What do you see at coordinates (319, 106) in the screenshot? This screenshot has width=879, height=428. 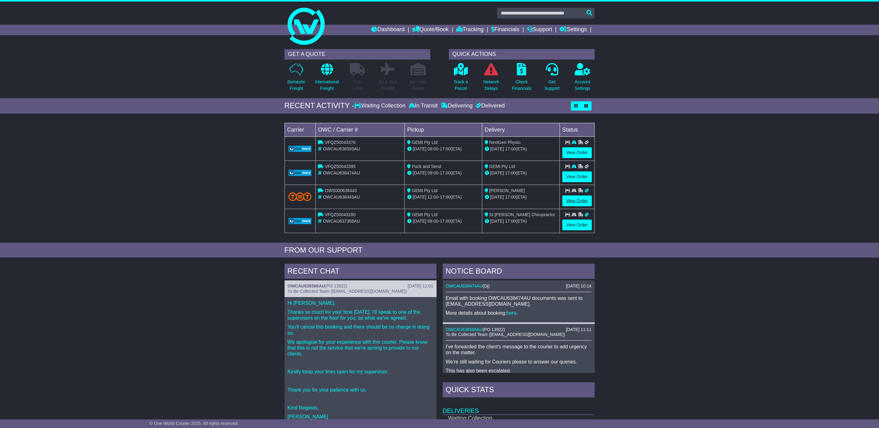 I see `div: RECENT ACTIVITY -` at bounding box center [319, 106].